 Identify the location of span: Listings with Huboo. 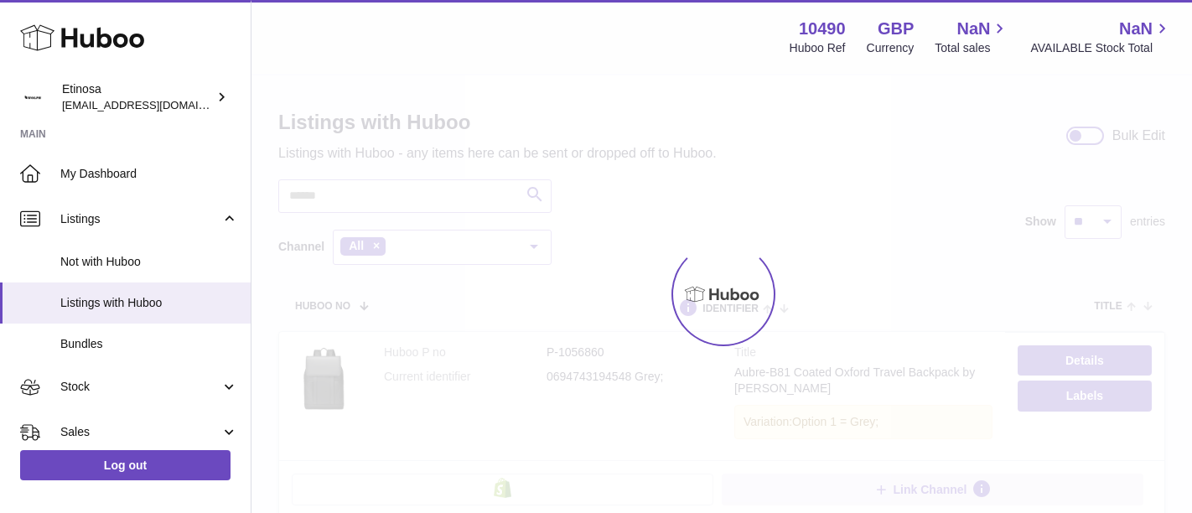
(149, 302).